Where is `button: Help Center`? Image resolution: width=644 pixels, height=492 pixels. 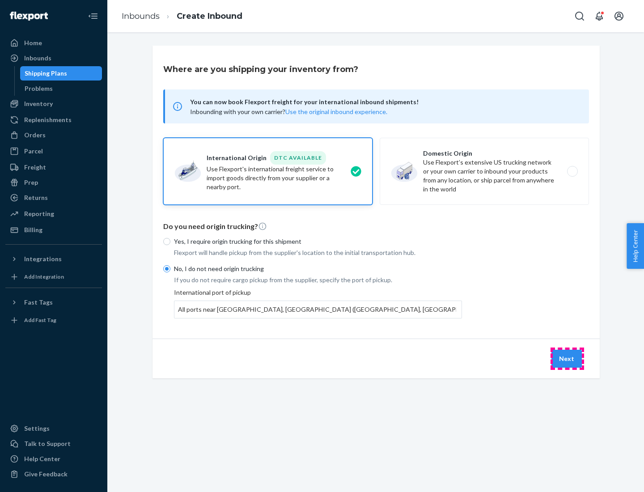 button: Help Center is located at coordinates (635, 246).